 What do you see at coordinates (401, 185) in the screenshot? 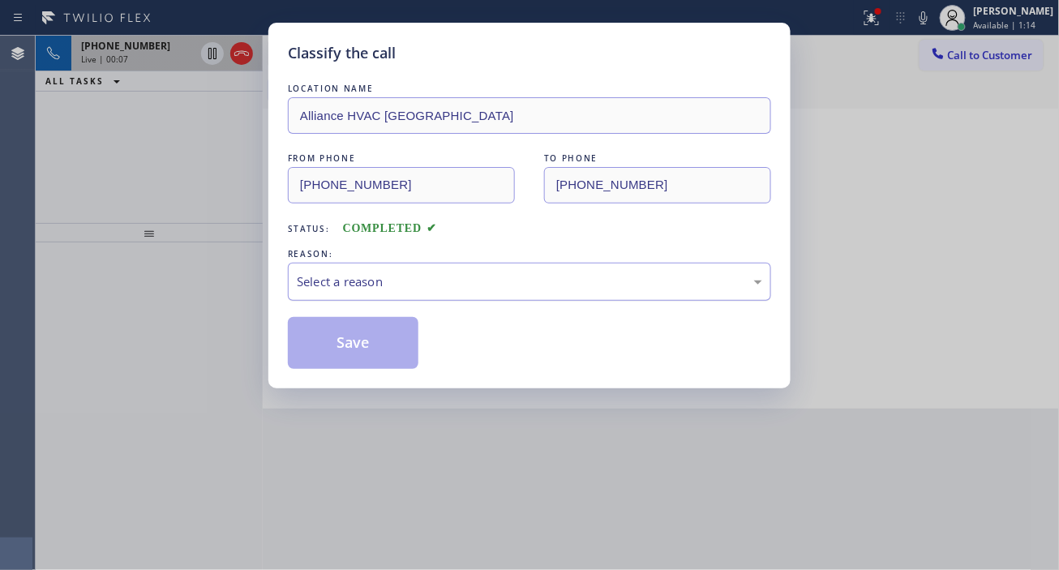
I see `input: From phone` at bounding box center [401, 185].